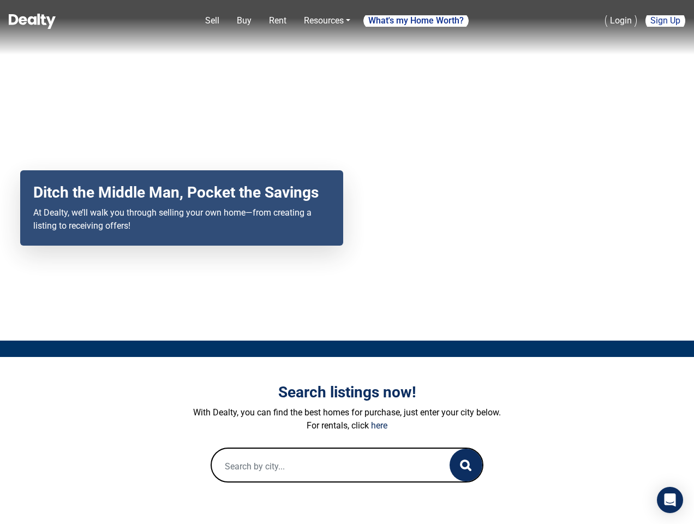 Image resolution: width=694 pixels, height=524 pixels. What do you see at coordinates (379, 425) in the screenshot?
I see `a: here` at bounding box center [379, 425].